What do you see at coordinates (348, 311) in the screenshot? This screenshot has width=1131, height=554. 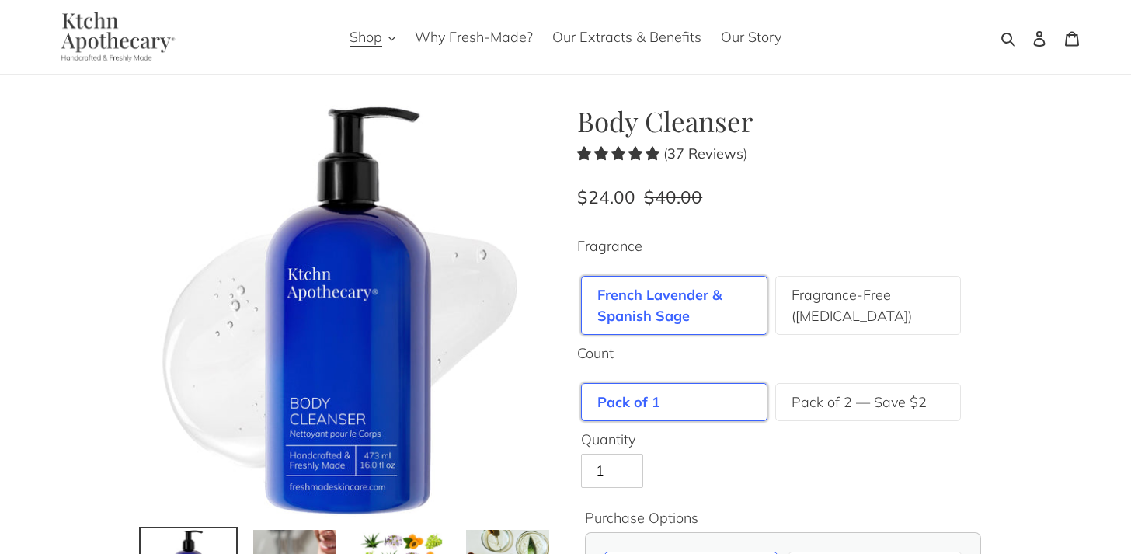 I see `img: Body Cleanser` at bounding box center [348, 311].